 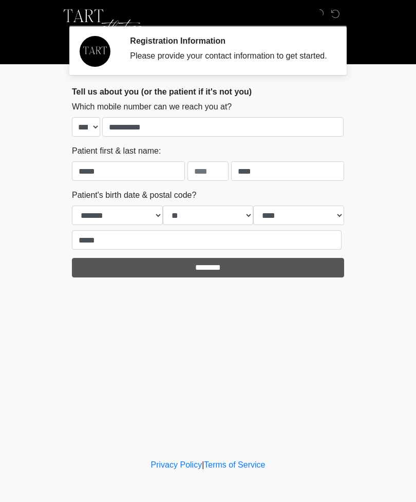 What do you see at coordinates (208, 91) in the screenshot?
I see `h2: Tell us about you (or the patient if it's not you)` at bounding box center [208, 91].